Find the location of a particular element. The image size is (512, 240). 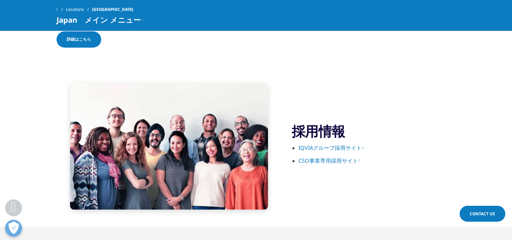

span: 詳細はこちら is located at coordinates (79, 39).